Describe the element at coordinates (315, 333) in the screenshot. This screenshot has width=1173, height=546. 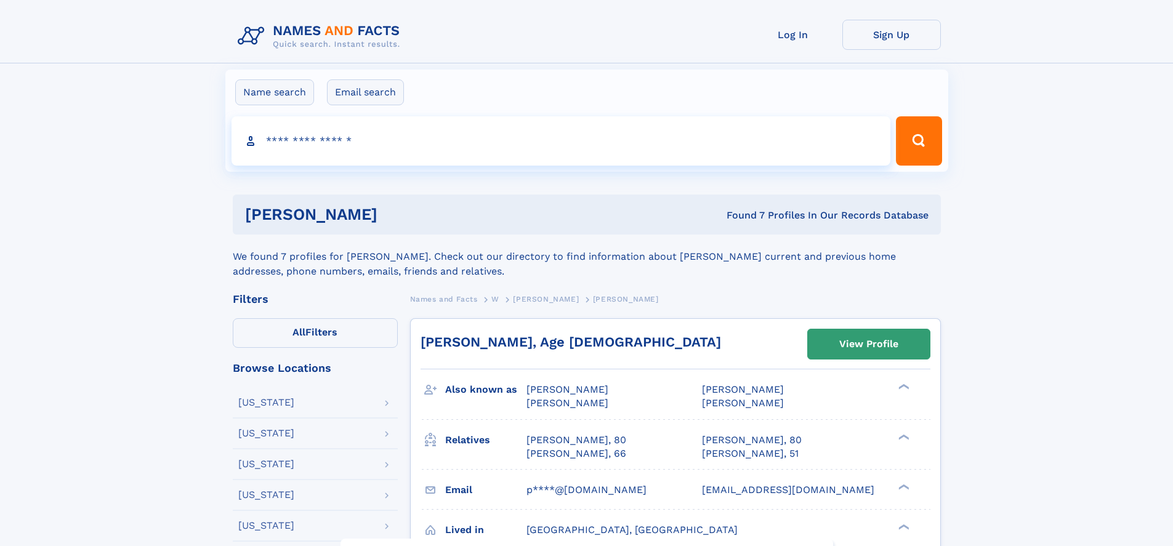
I see `label: Filters` at that location.